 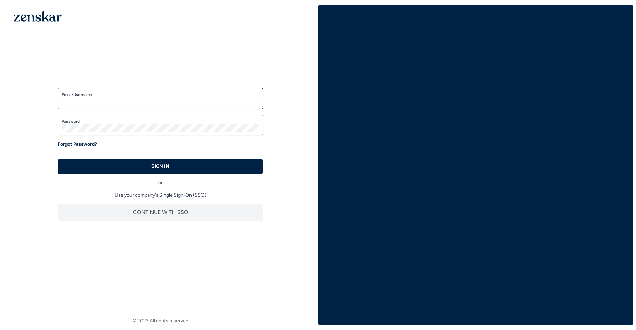 What do you see at coordinates (160, 212) in the screenshot?
I see `button: CONTINUE WITH SSO` at bounding box center [160, 212].